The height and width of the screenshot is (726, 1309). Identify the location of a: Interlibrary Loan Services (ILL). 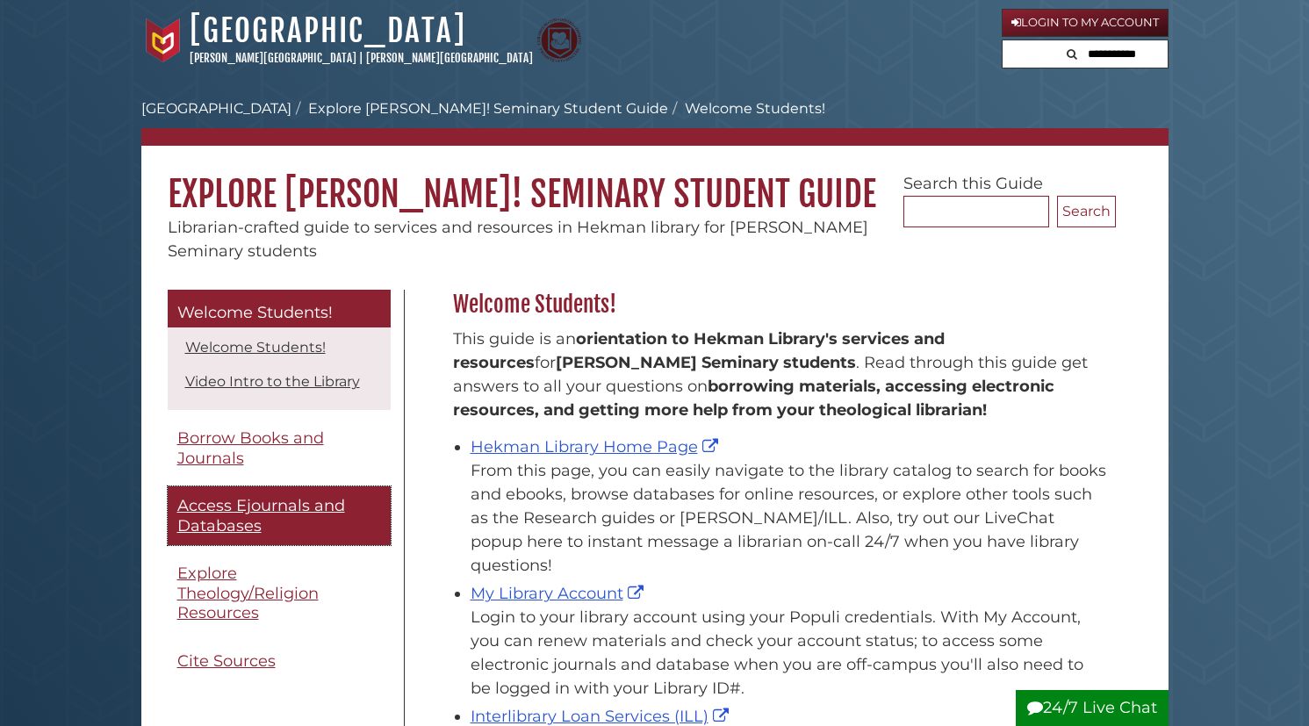
(601, 716).